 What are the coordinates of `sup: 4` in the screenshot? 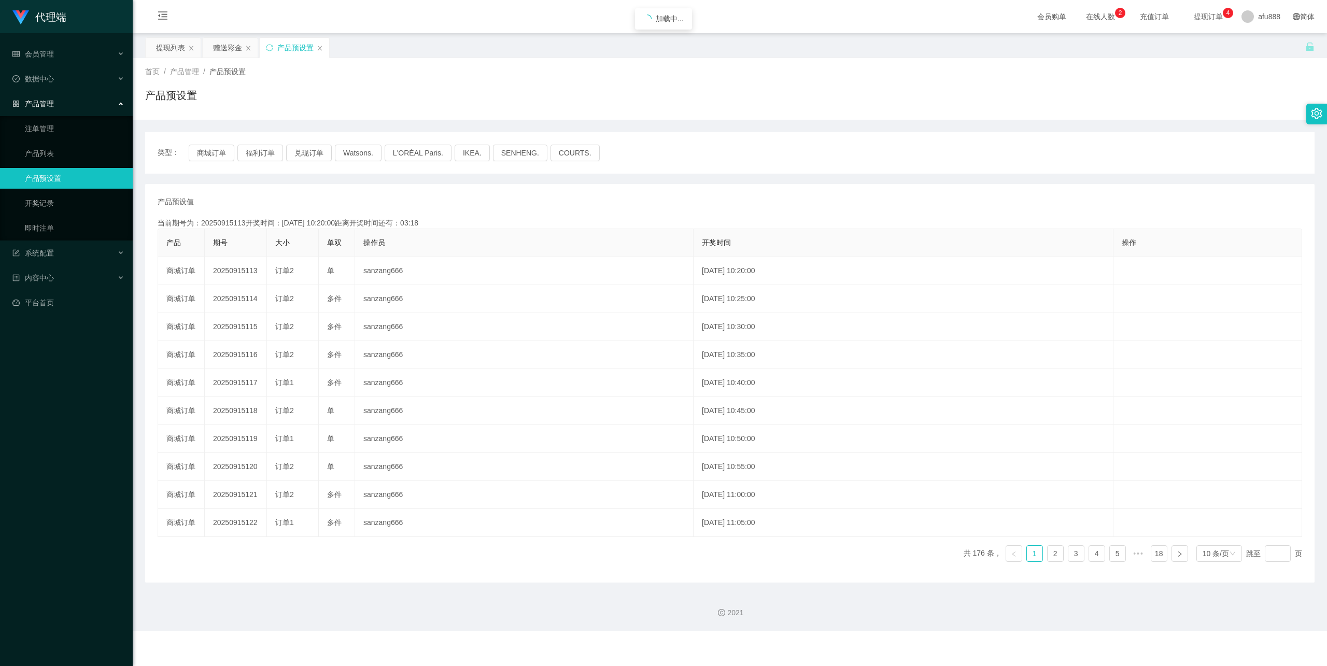 It's located at (1228, 13).